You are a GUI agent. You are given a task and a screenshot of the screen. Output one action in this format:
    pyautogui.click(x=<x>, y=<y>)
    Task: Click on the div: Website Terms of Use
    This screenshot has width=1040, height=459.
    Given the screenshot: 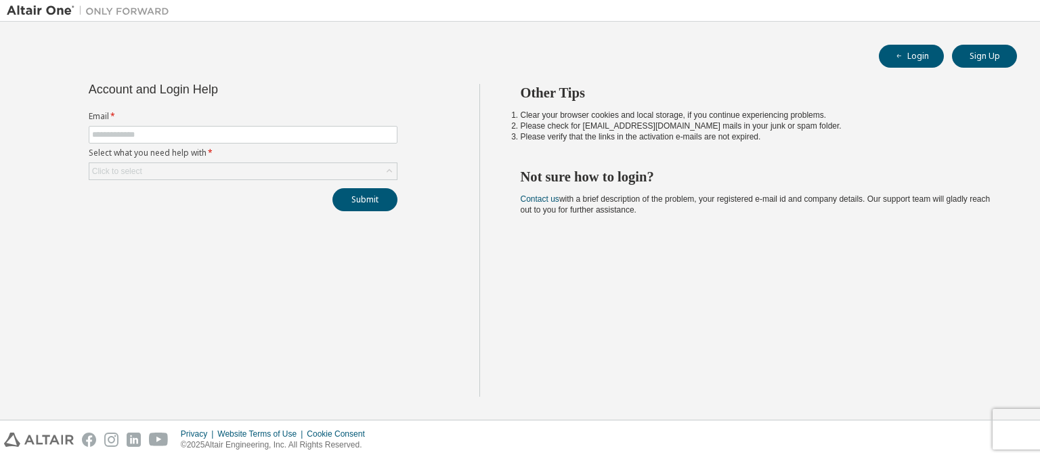 What is the action you would take?
    pyautogui.click(x=262, y=434)
    